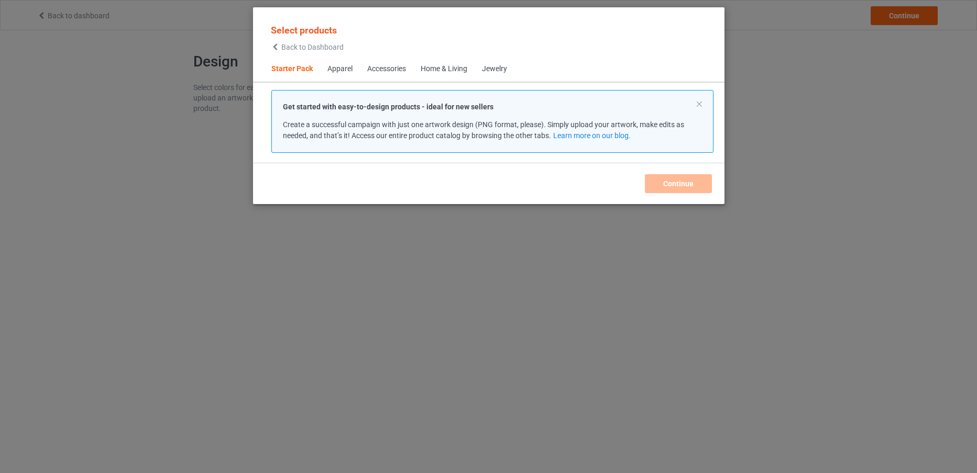 This screenshot has height=473, width=977. I want to click on span: Select products, so click(304, 30).